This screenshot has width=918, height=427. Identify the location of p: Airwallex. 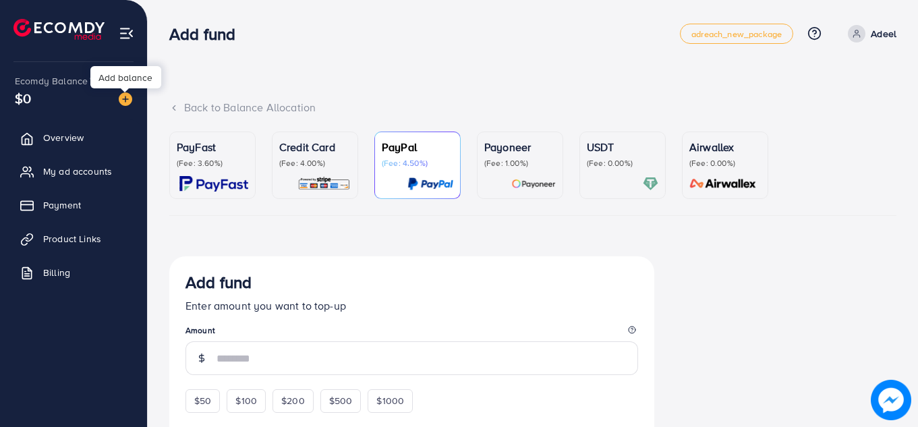
(725, 147).